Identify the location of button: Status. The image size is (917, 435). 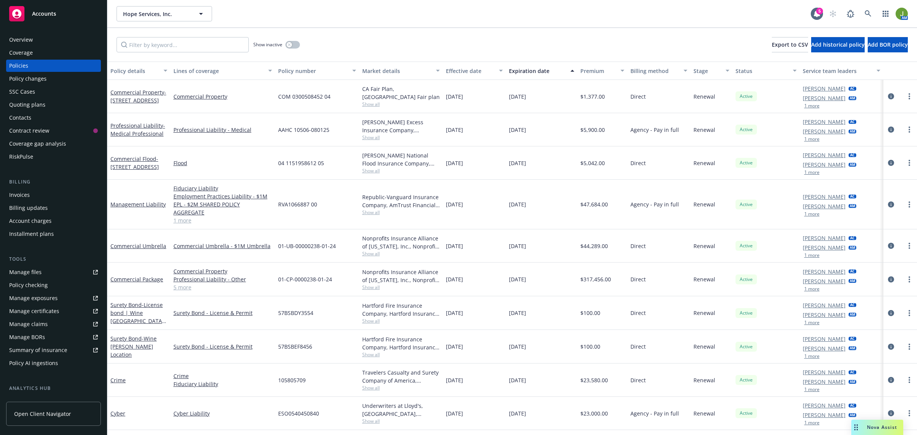
(766, 71).